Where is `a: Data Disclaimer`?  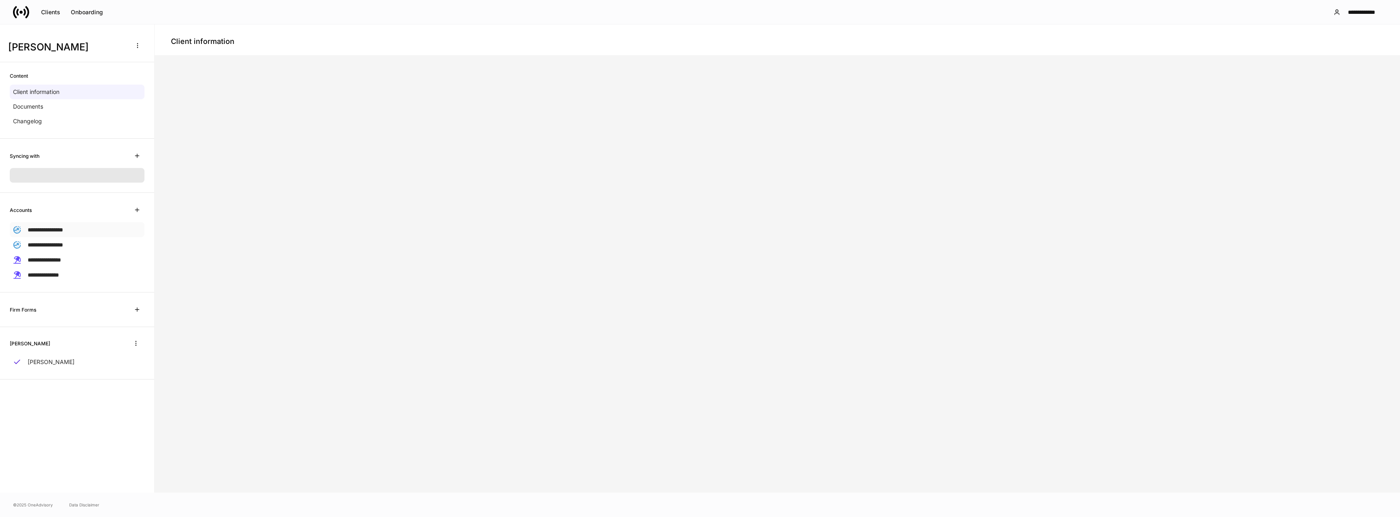
a: Data Disclaimer is located at coordinates (84, 505).